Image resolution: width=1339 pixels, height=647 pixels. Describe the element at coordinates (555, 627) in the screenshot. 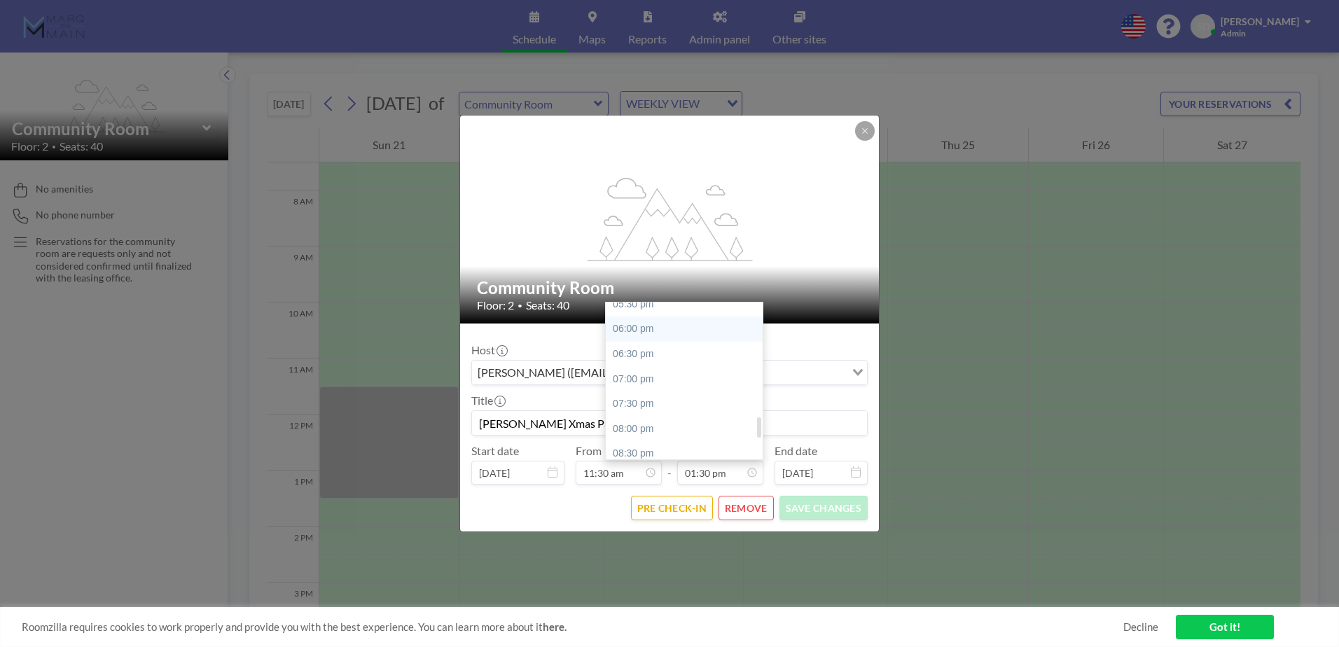

I see `a: here.` at that location.